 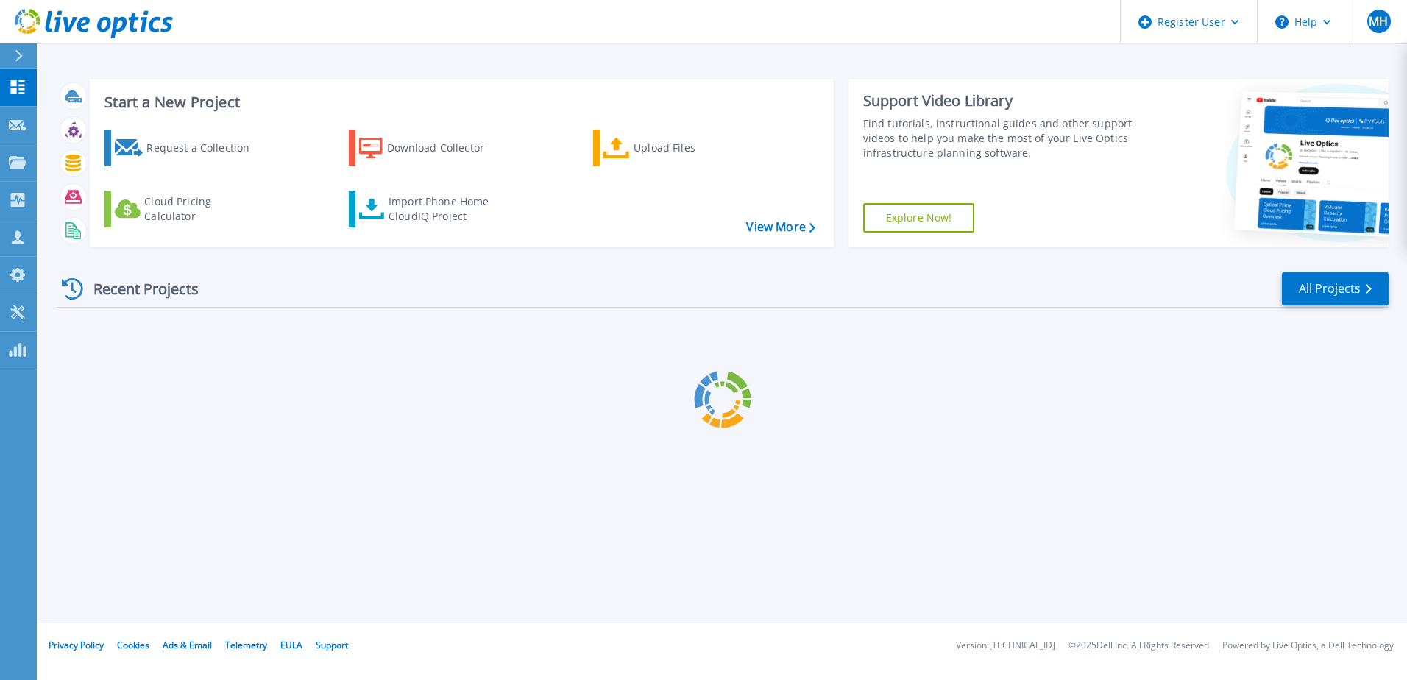 What do you see at coordinates (1001, 138) in the screenshot?
I see `div: Find tutorials, instructional guides and other support videos to help you make the most of your L...` at bounding box center [1001, 138].